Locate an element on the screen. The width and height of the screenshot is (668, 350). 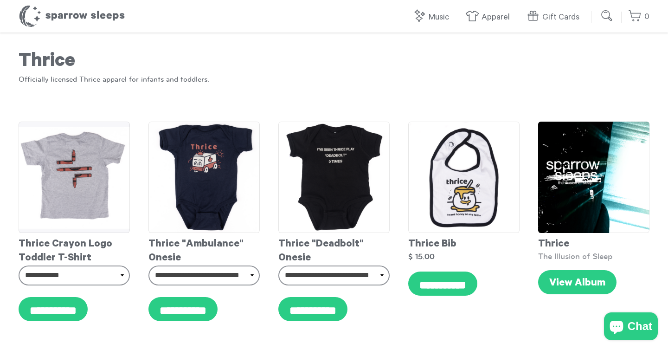
div: Thrice Bib is located at coordinates (464, 242).